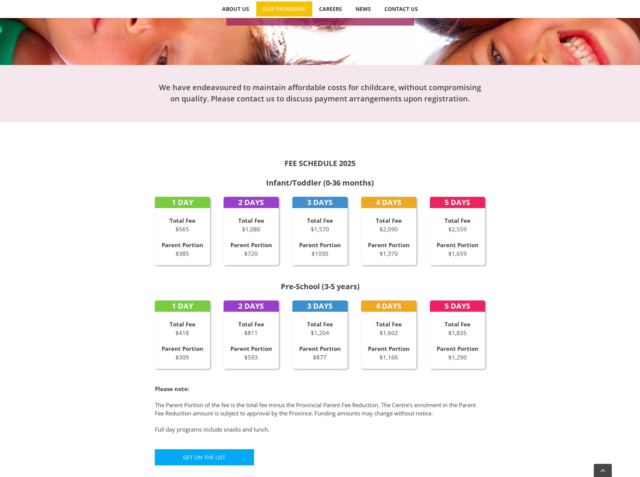 This screenshot has width=640, height=477. Describe the element at coordinates (251, 225) in the screenshot. I see `p: $1,080` at that location.